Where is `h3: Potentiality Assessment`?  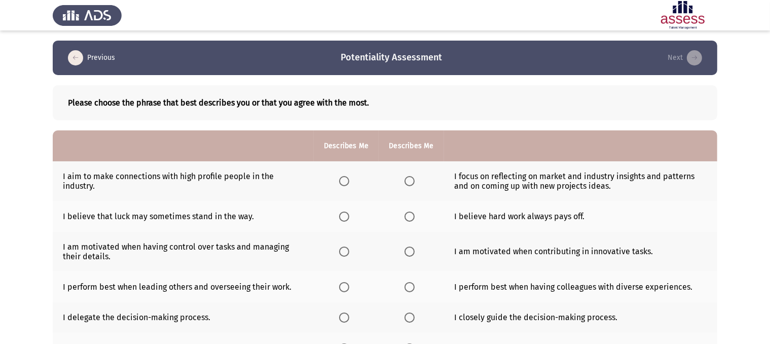 h3: Potentiality Assessment is located at coordinates (391, 57).